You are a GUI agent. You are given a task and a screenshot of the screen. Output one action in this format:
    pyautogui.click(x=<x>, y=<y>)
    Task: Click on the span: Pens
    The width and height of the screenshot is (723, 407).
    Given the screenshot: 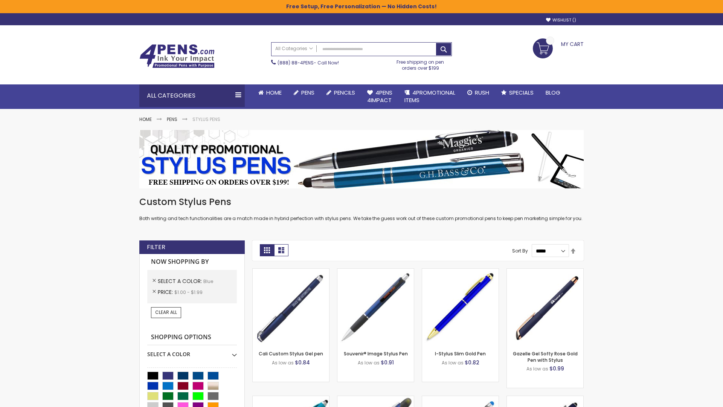 What is the action you would take?
    pyautogui.click(x=308, y=92)
    